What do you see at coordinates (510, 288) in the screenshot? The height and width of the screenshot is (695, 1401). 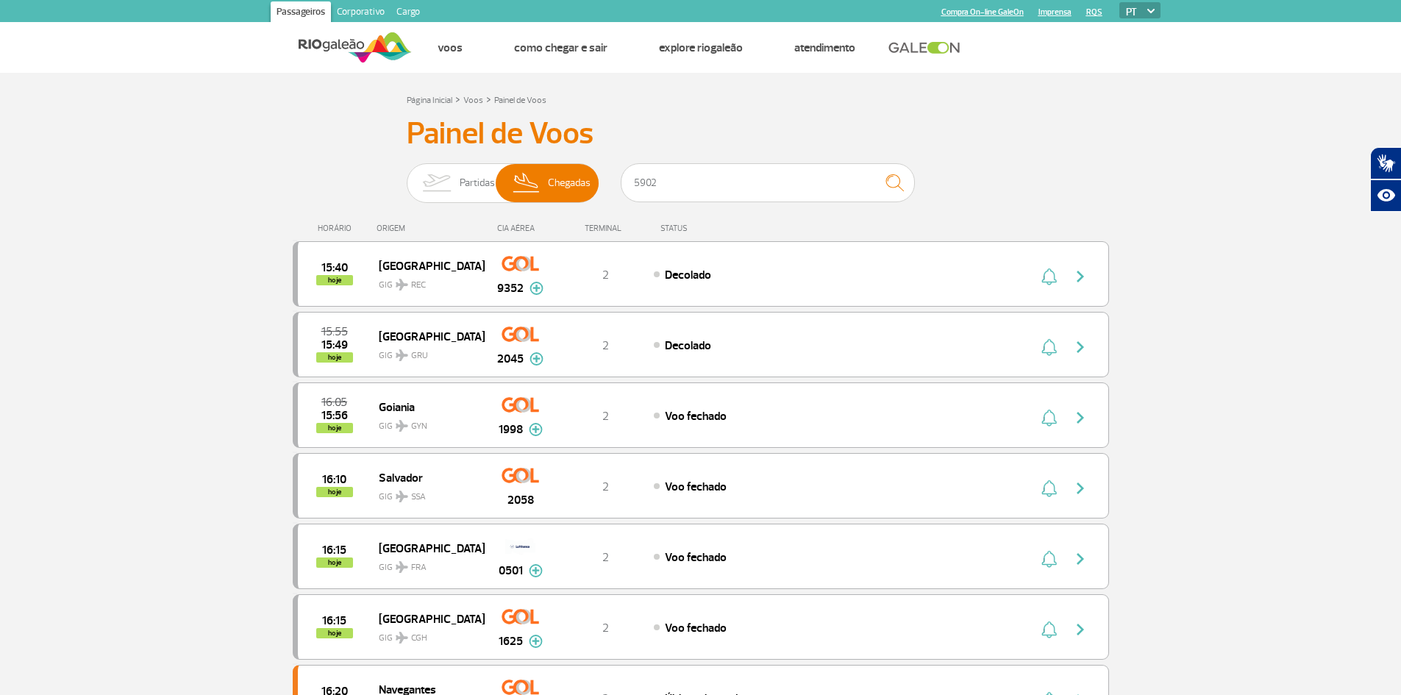 I see `span: 9352` at bounding box center [510, 288].